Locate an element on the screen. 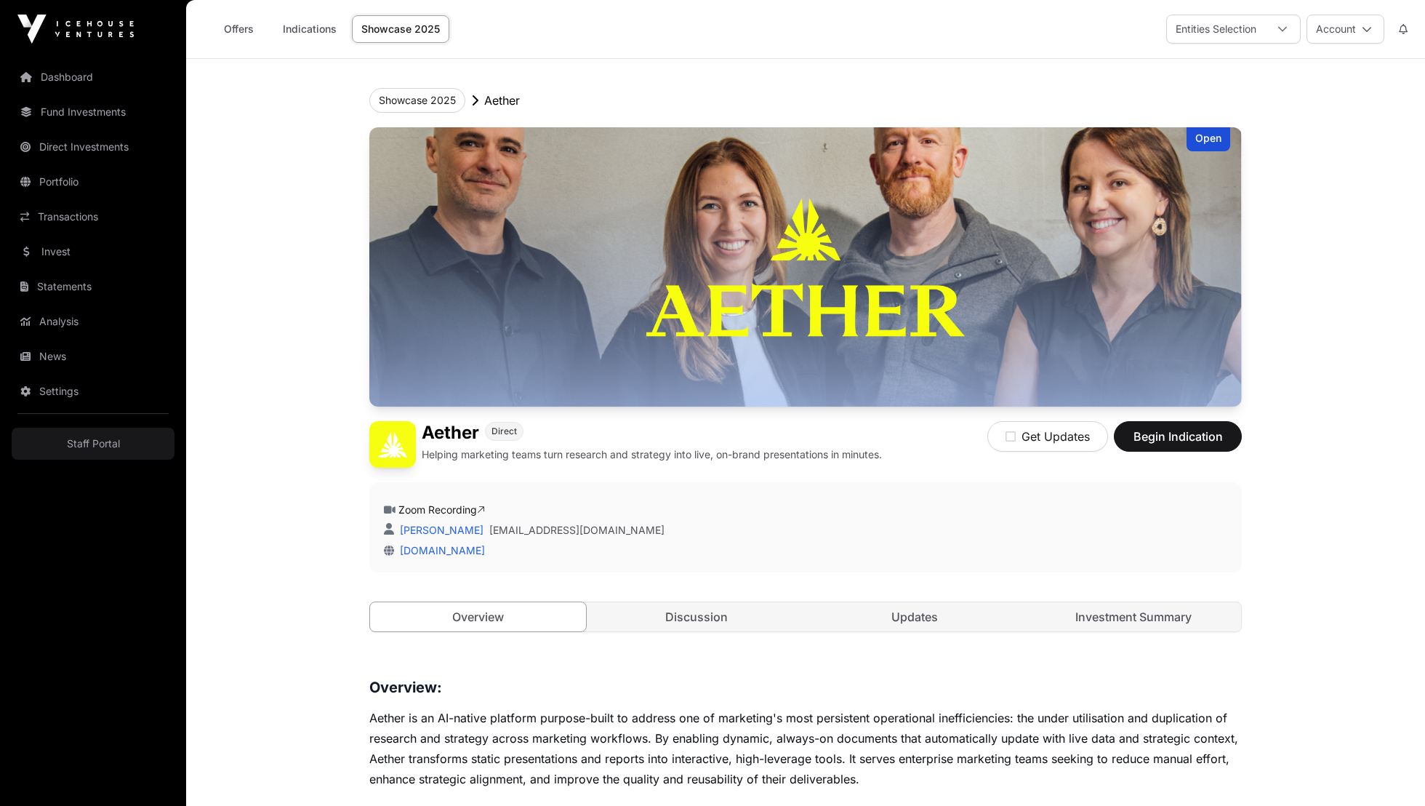 The width and height of the screenshot is (1425, 806). a: Indications is located at coordinates (310, 29).